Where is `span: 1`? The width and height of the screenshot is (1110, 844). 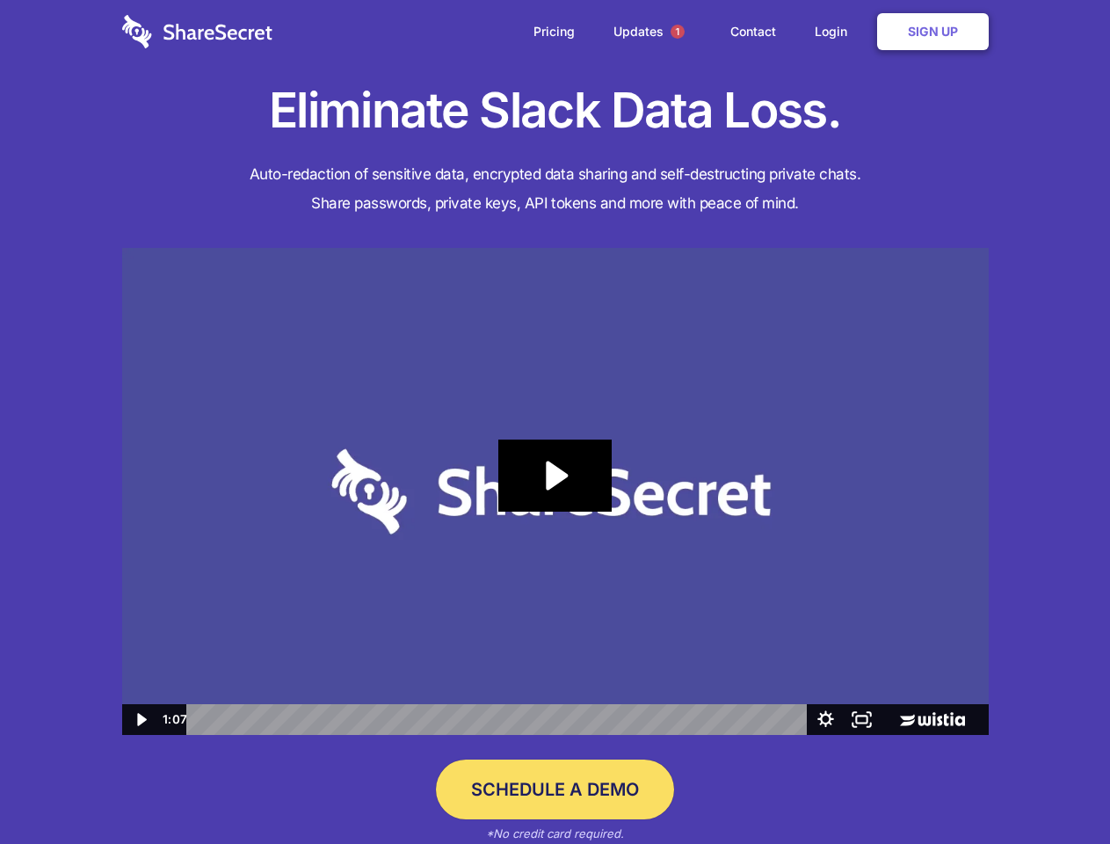 span: 1 is located at coordinates (678, 32).